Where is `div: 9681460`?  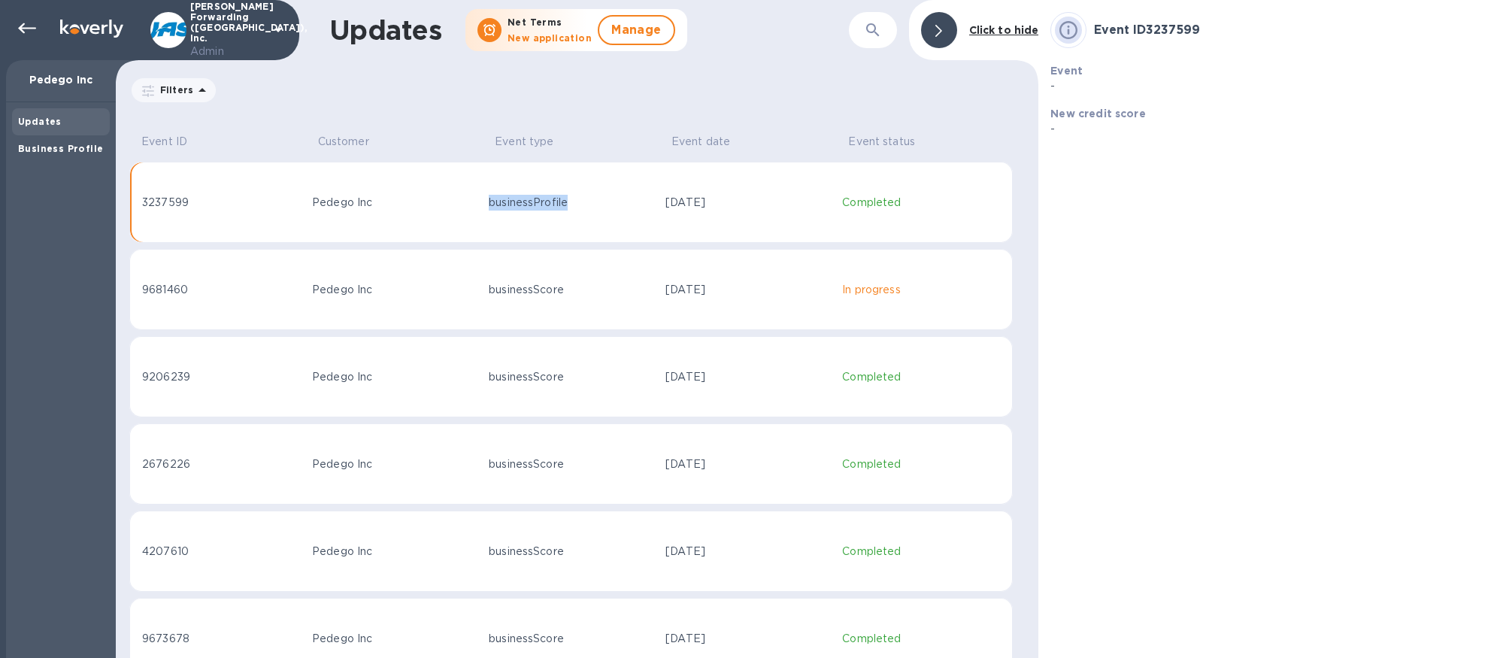
div: 9681460 is located at coordinates (221, 289).